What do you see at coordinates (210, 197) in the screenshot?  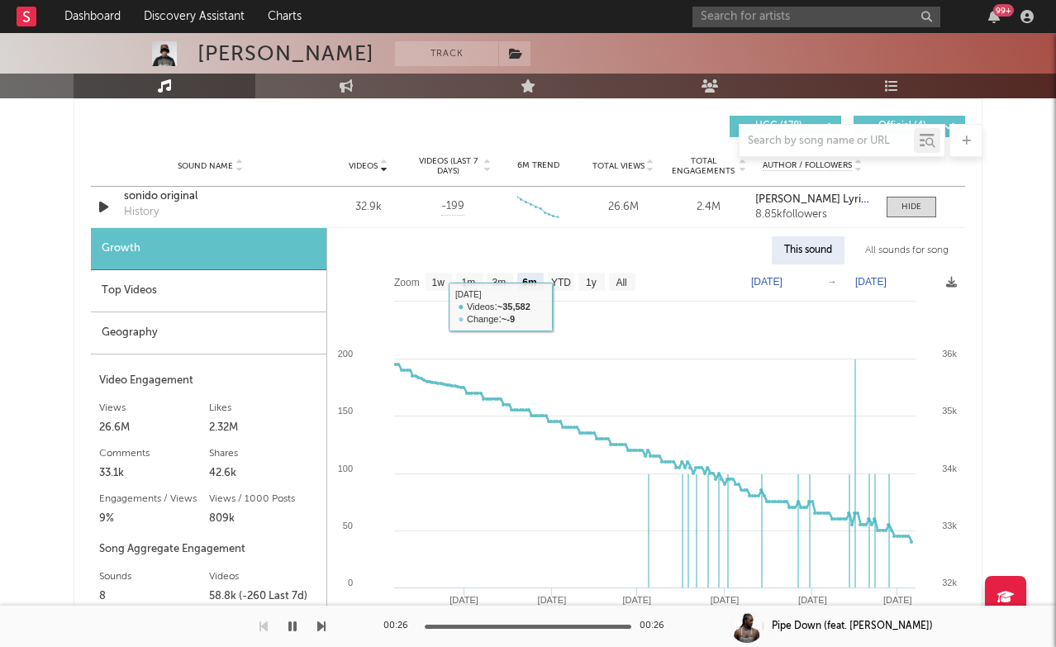 I see `div: sonido original` at bounding box center [210, 197].